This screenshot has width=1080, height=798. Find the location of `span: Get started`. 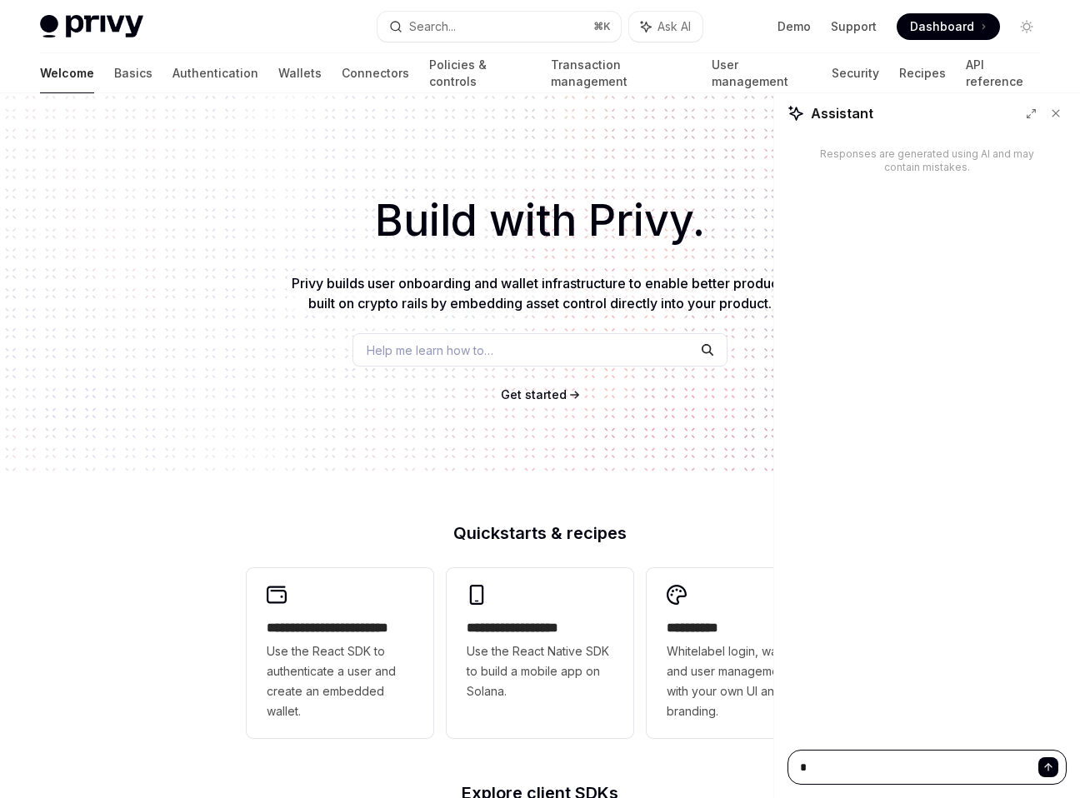

span: Get started is located at coordinates (533, 394).